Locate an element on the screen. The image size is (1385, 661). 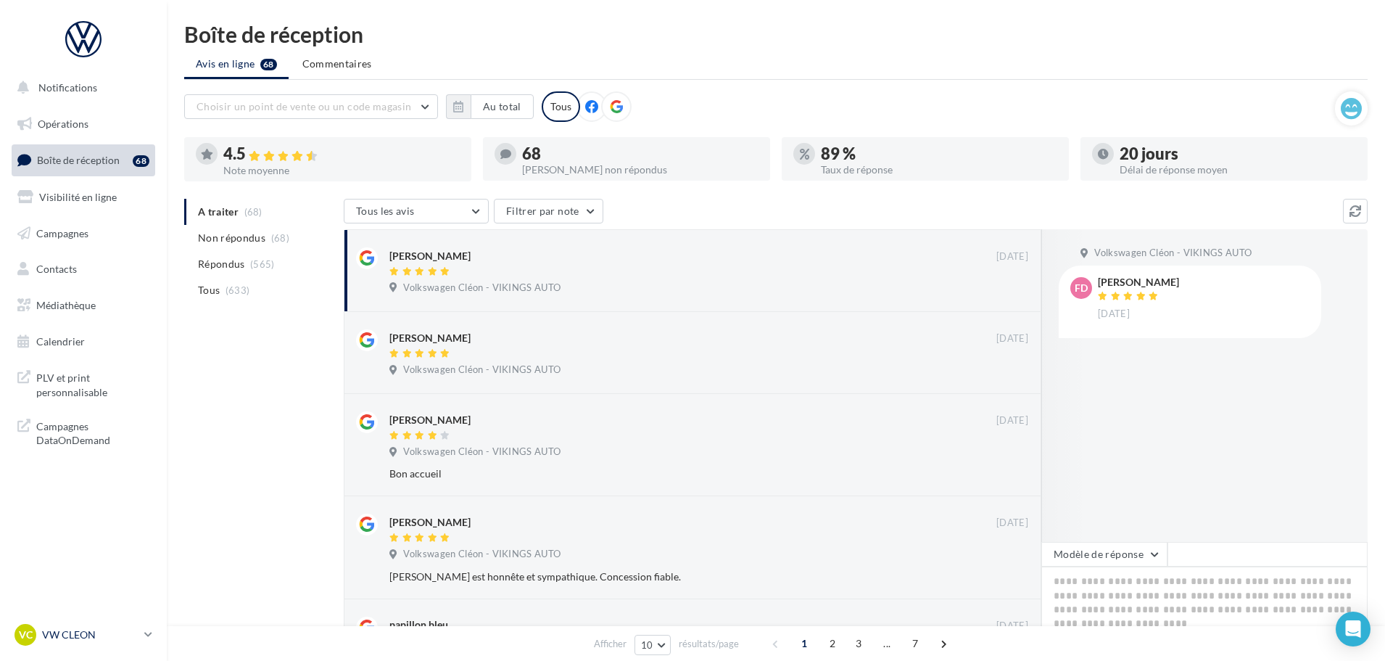
span: 2 is located at coordinates (832, 643).